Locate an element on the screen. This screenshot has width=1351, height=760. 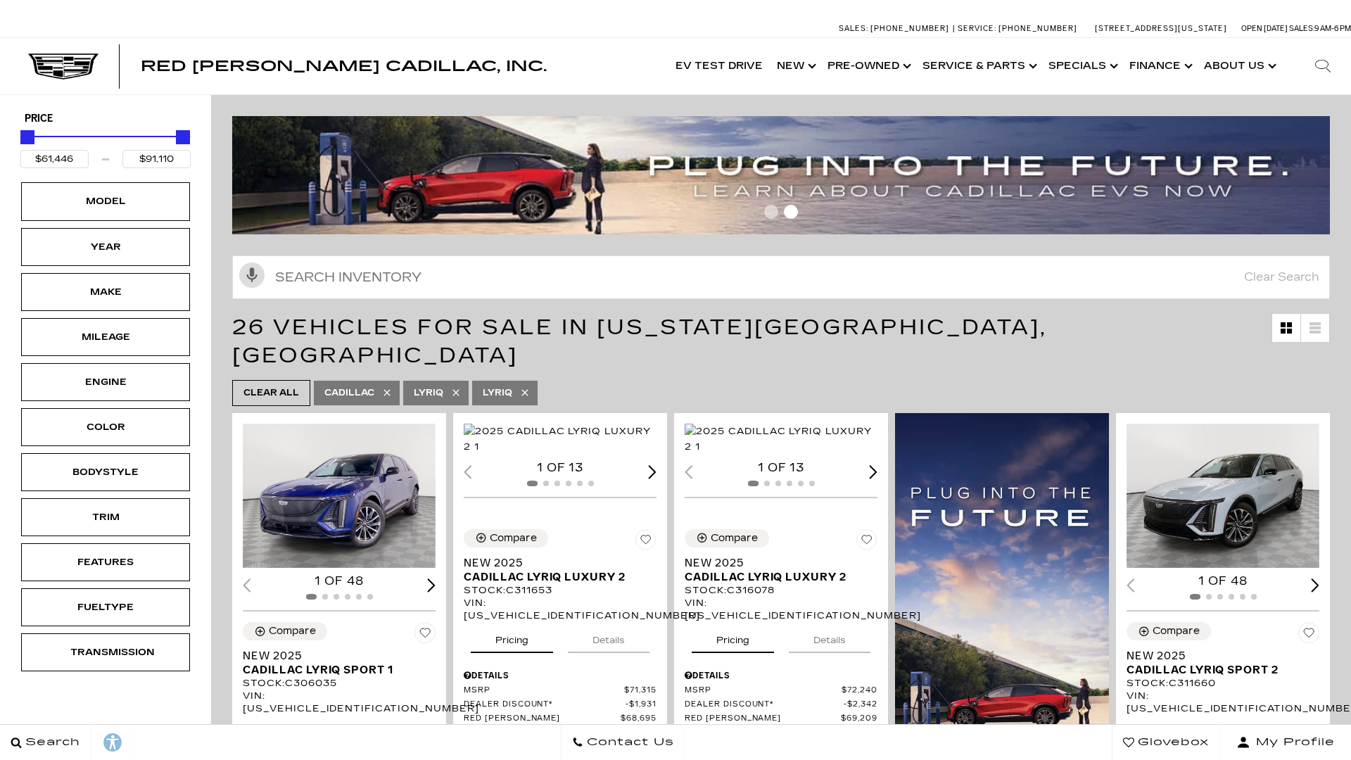
span: Glovebox is located at coordinates (1171, 742).